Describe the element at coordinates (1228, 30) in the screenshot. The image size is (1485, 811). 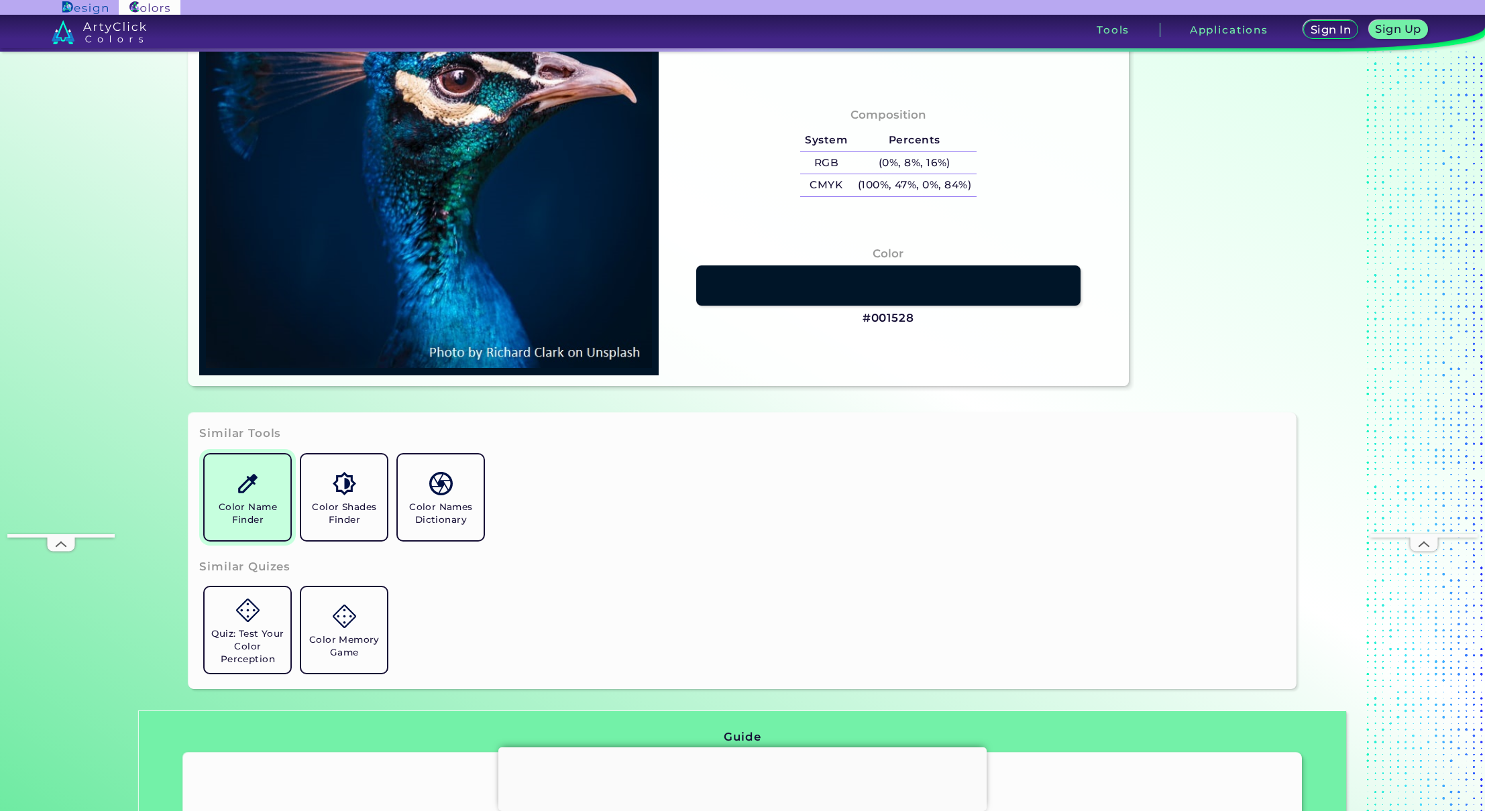
I see `h3: Applications` at that location.